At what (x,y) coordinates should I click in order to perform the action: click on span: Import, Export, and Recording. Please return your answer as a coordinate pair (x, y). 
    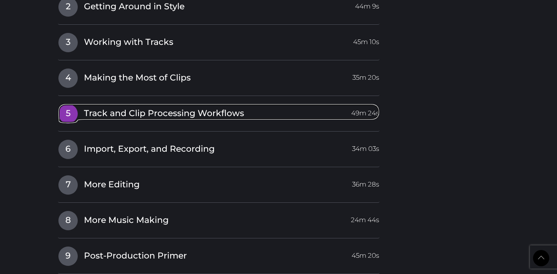
    Looking at the image, I should click on (149, 149).